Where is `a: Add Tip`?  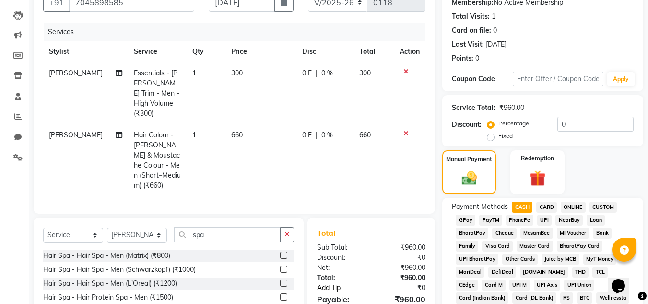
a: Add Tip is located at coordinates (345, 287).